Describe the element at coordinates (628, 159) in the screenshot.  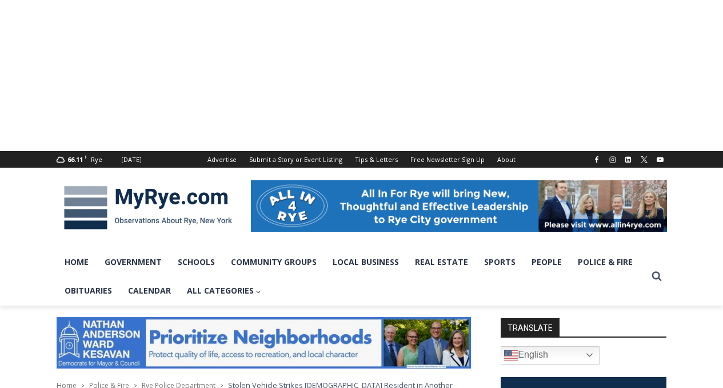
I see `a: Linkedin` at that location.